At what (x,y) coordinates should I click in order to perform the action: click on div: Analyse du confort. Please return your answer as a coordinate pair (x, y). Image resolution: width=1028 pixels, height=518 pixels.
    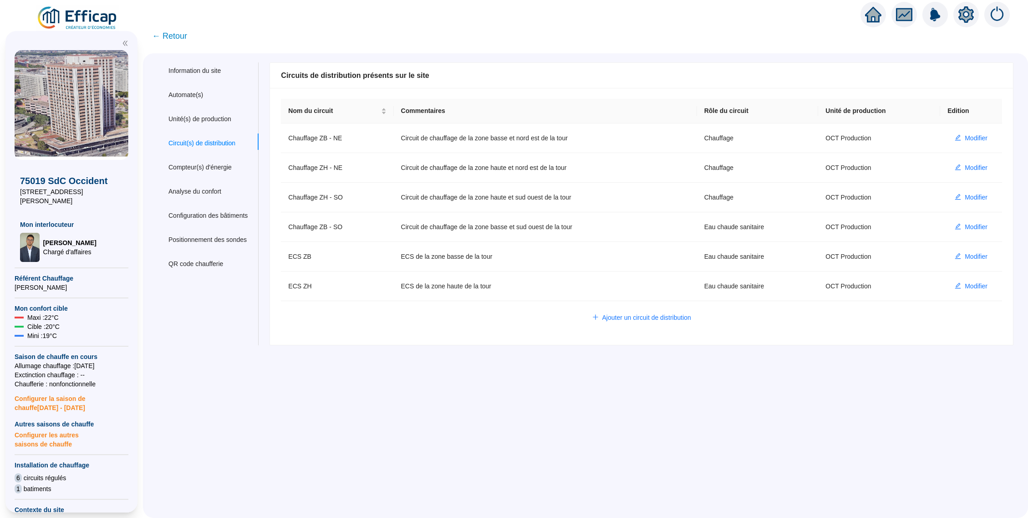
    Looking at the image, I should click on (195, 191).